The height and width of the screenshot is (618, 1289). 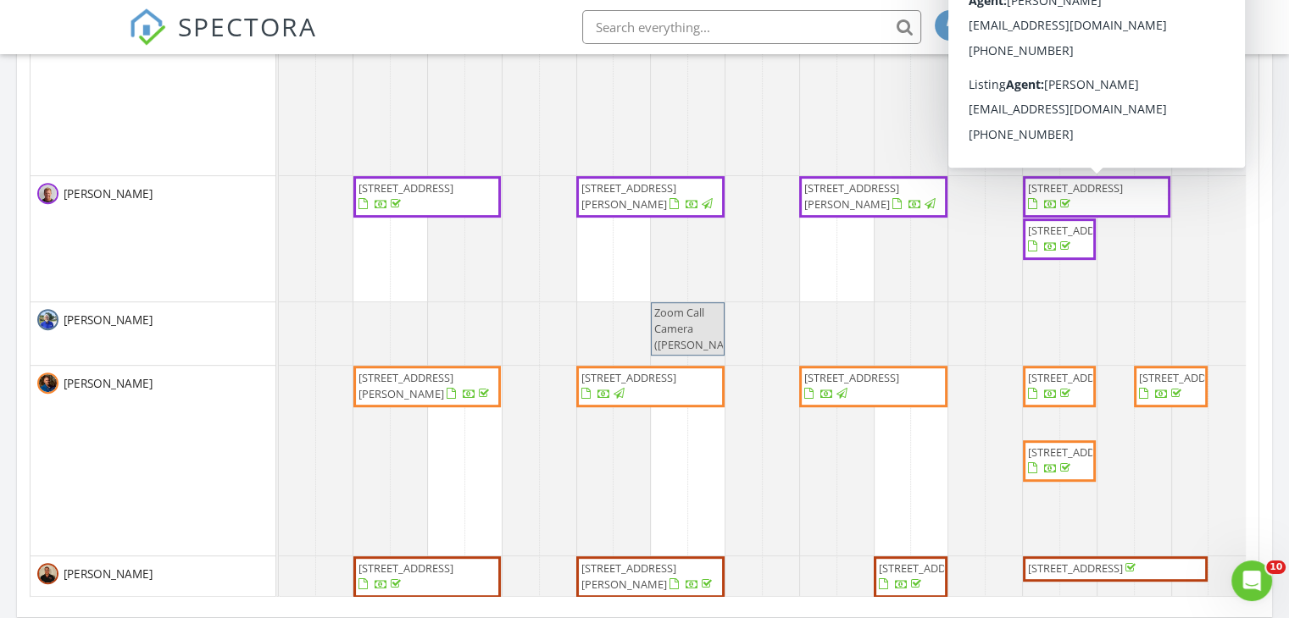 I want to click on img: tom_stance_3.jpg, so click(x=47, y=319).